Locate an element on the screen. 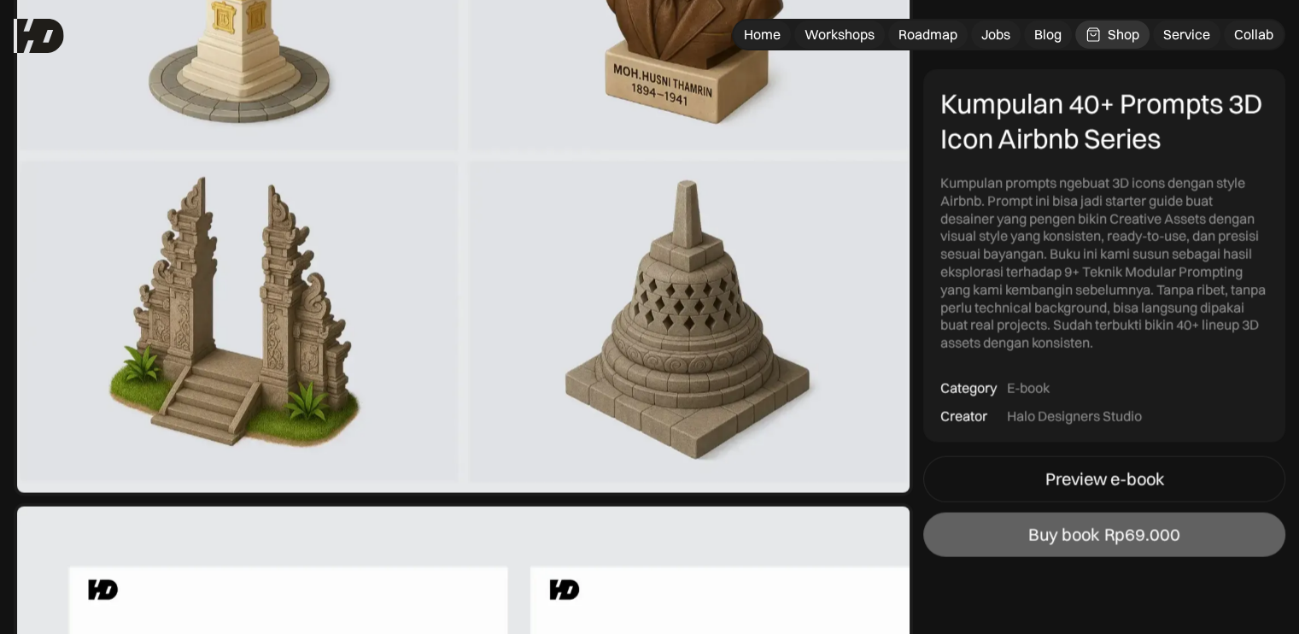  div: Rp69.000 is located at coordinates (1142, 534).